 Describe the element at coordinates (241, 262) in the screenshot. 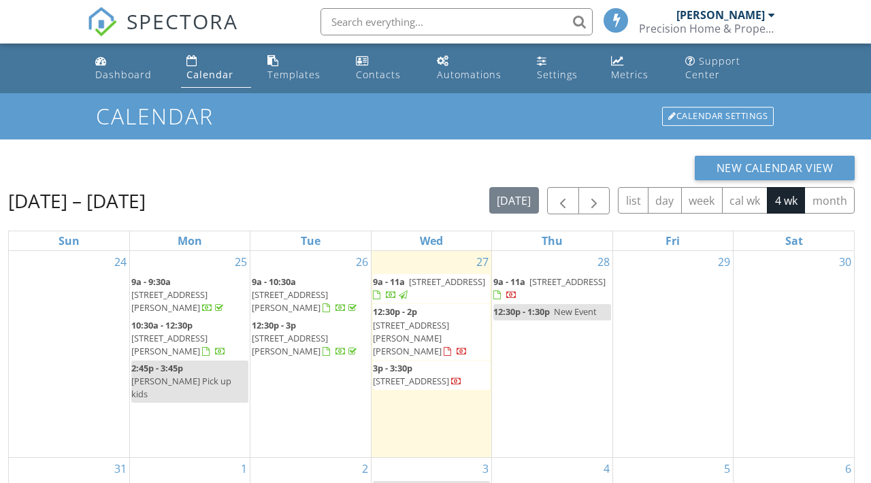

I see `a: Go to August 25, 2025` at that location.